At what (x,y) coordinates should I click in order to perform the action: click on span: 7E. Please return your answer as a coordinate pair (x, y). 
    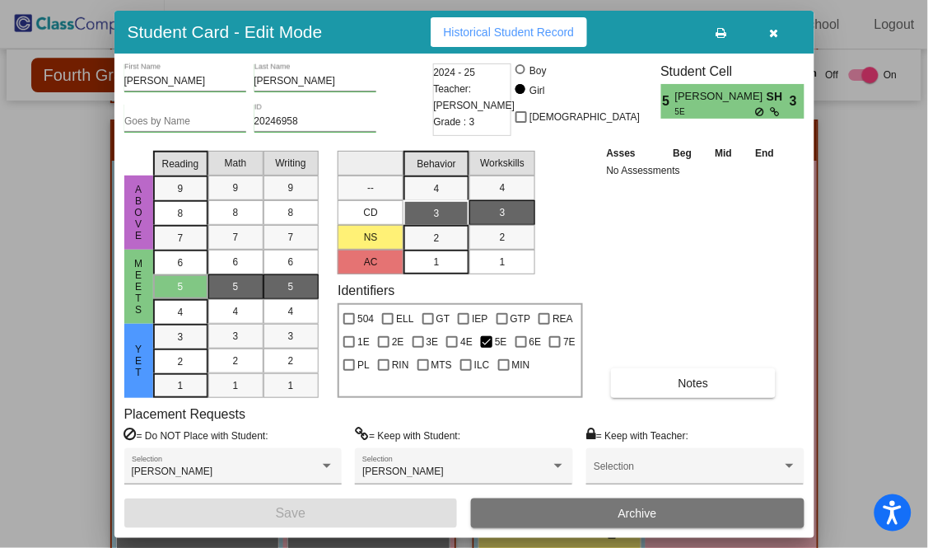
    Looking at the image, I should click on (569, 342).